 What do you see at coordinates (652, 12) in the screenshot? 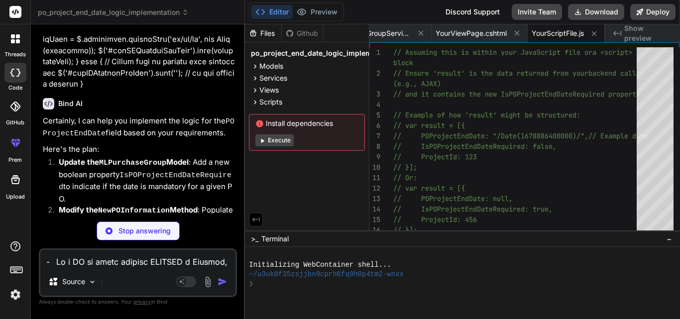
I see `button: Deploy` at bounding box center [652, 12].